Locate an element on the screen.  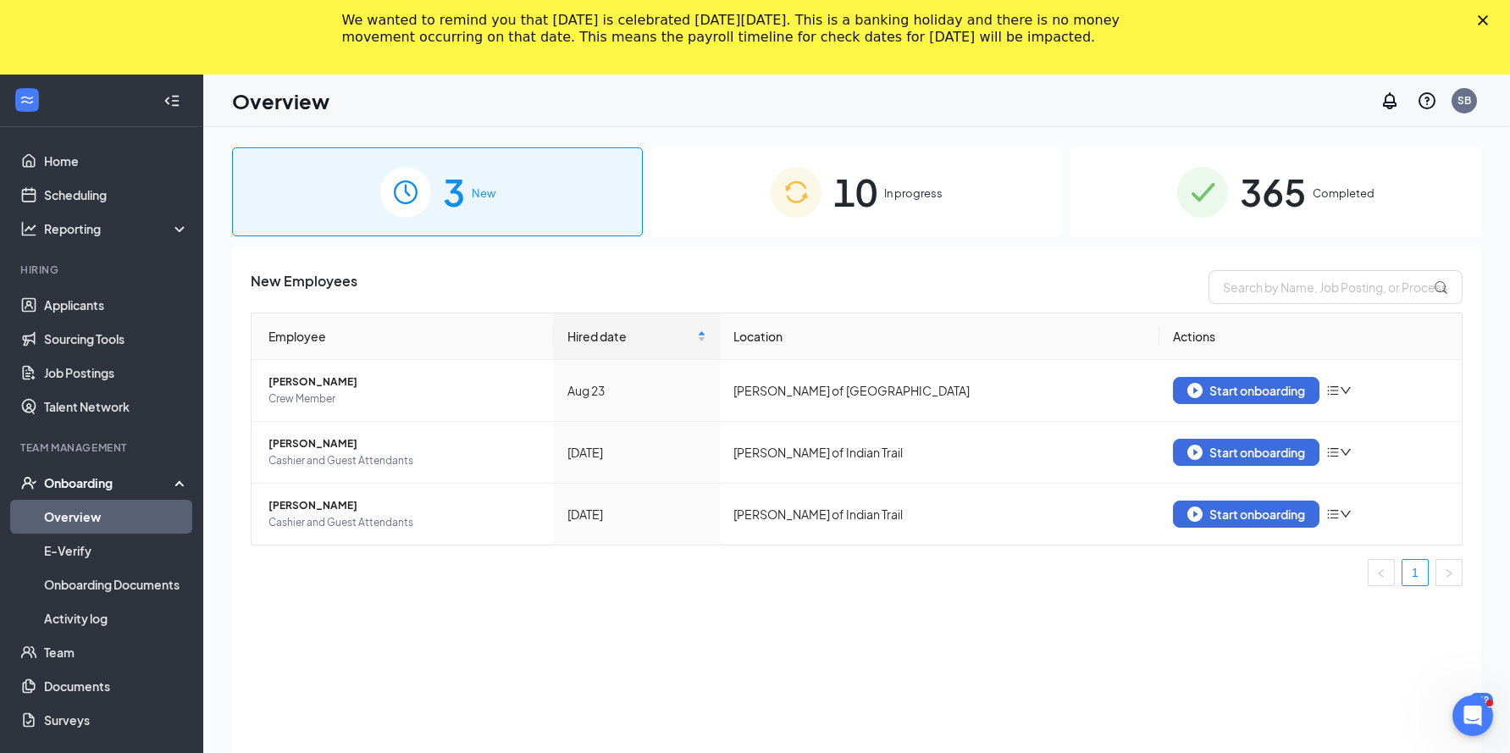
span: Crew Member is located at coordinates (404, 399).